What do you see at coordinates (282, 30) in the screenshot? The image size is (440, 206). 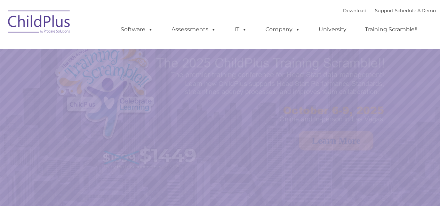 I see `a: Company` at bounding box center [282, 30].